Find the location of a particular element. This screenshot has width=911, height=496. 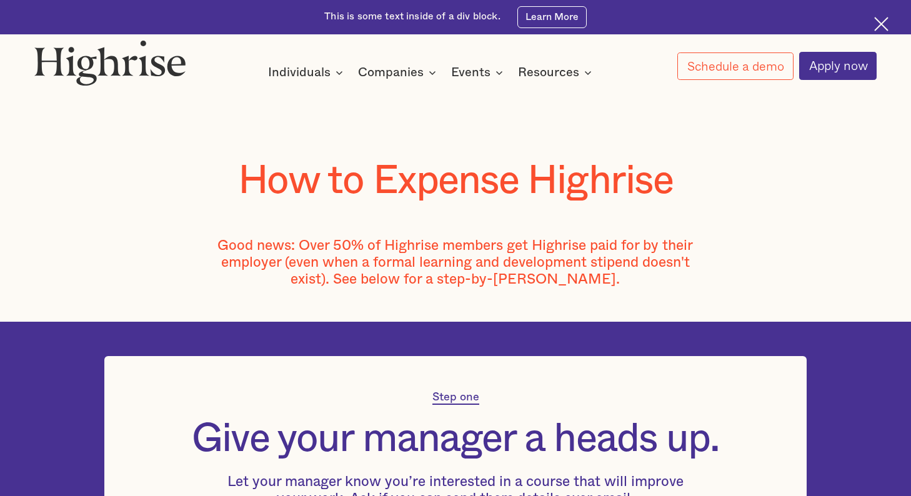

a: Learn More is located at coordinates (552, 17).